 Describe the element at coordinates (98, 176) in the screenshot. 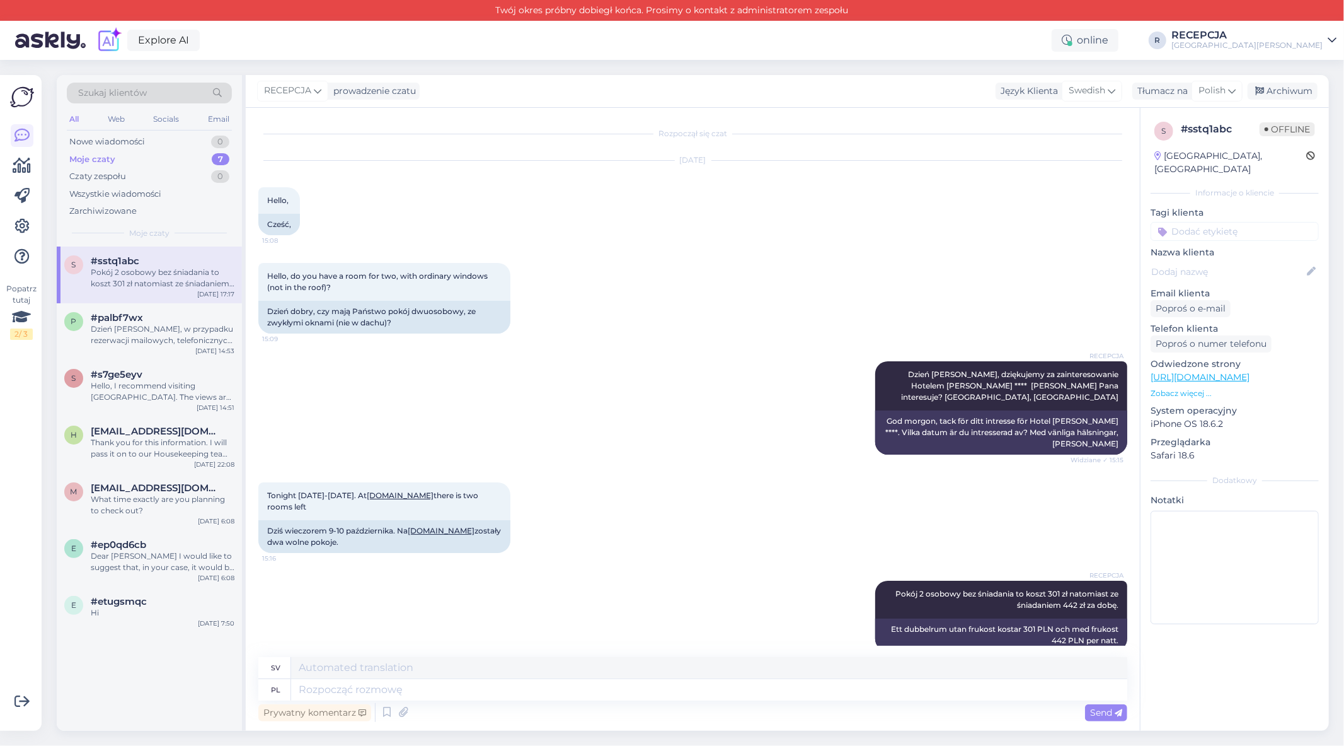

I see `div: Czaty zespołu` at that location.